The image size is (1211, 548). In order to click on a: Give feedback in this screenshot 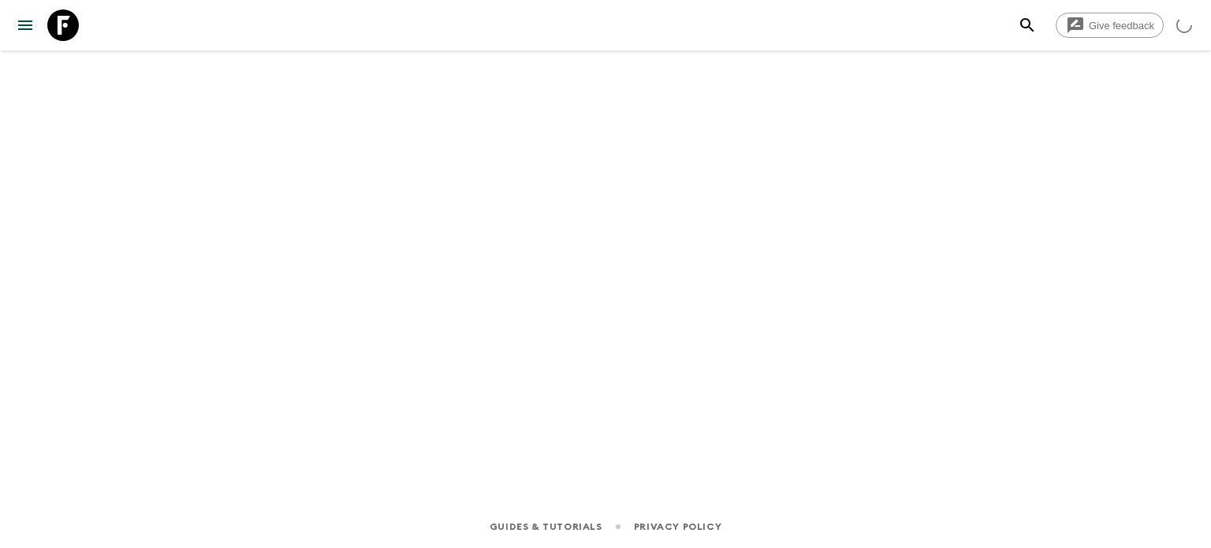, I will do `click(1109, 25)`.